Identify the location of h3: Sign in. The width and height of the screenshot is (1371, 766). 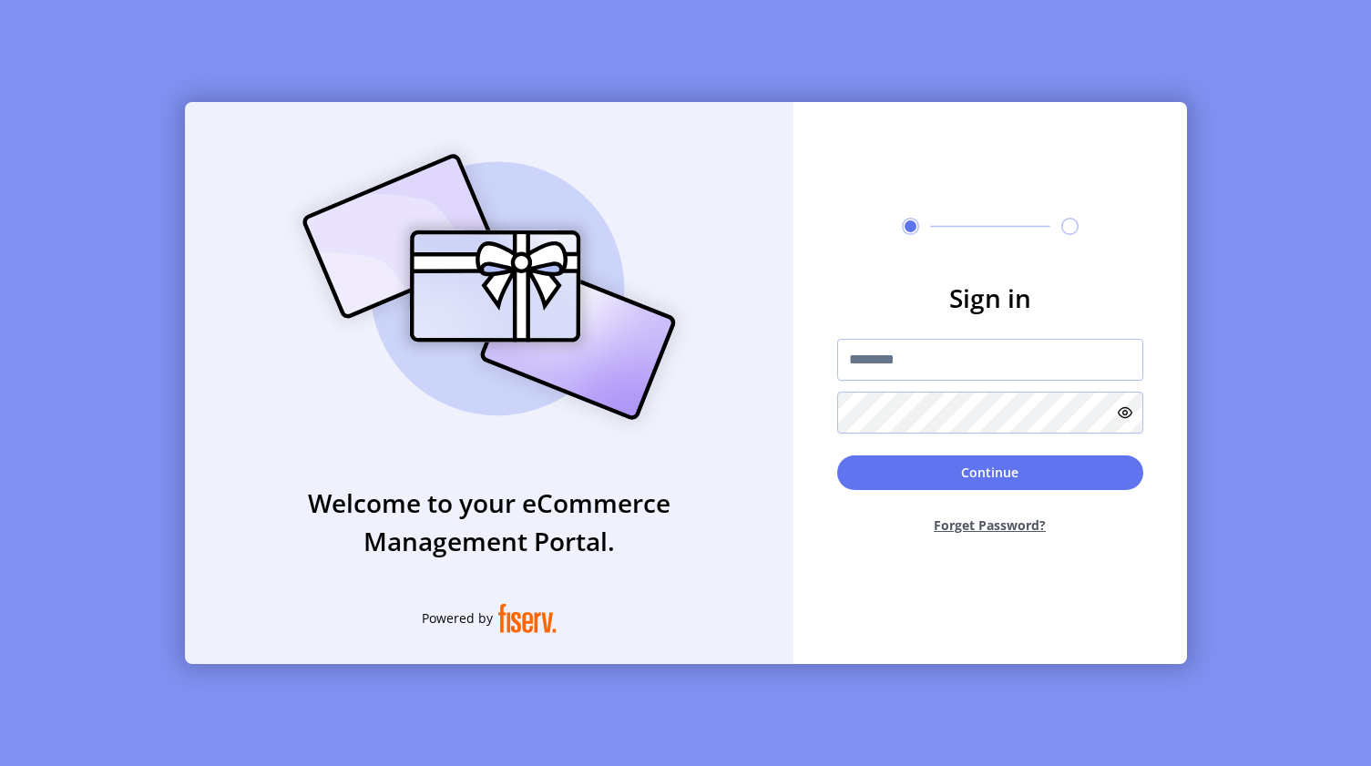
(990, 298).